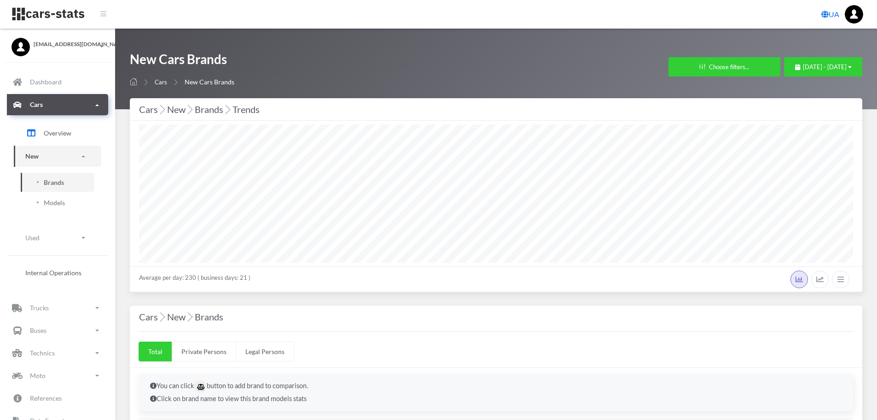 Image resolution: width=877 pixels, height=420 pixels. Describe the element at coordinates (58, 202) in the screenshot. I see `a: Models` at that location.